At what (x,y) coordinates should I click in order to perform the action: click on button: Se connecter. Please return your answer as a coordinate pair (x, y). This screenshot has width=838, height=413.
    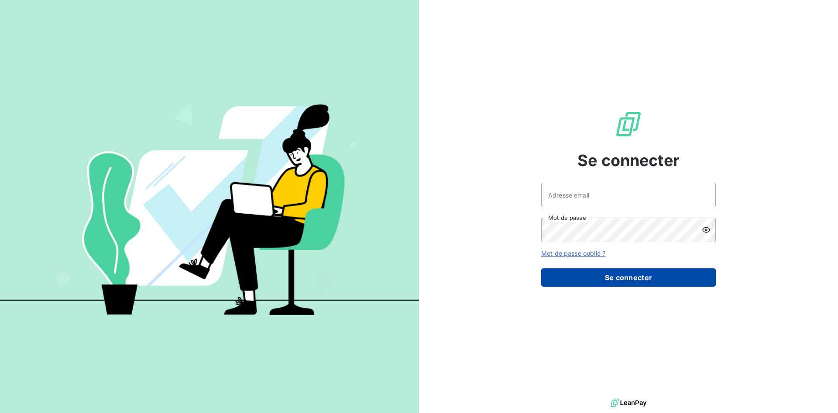
    Looking at the image, I should click on (629, 277).